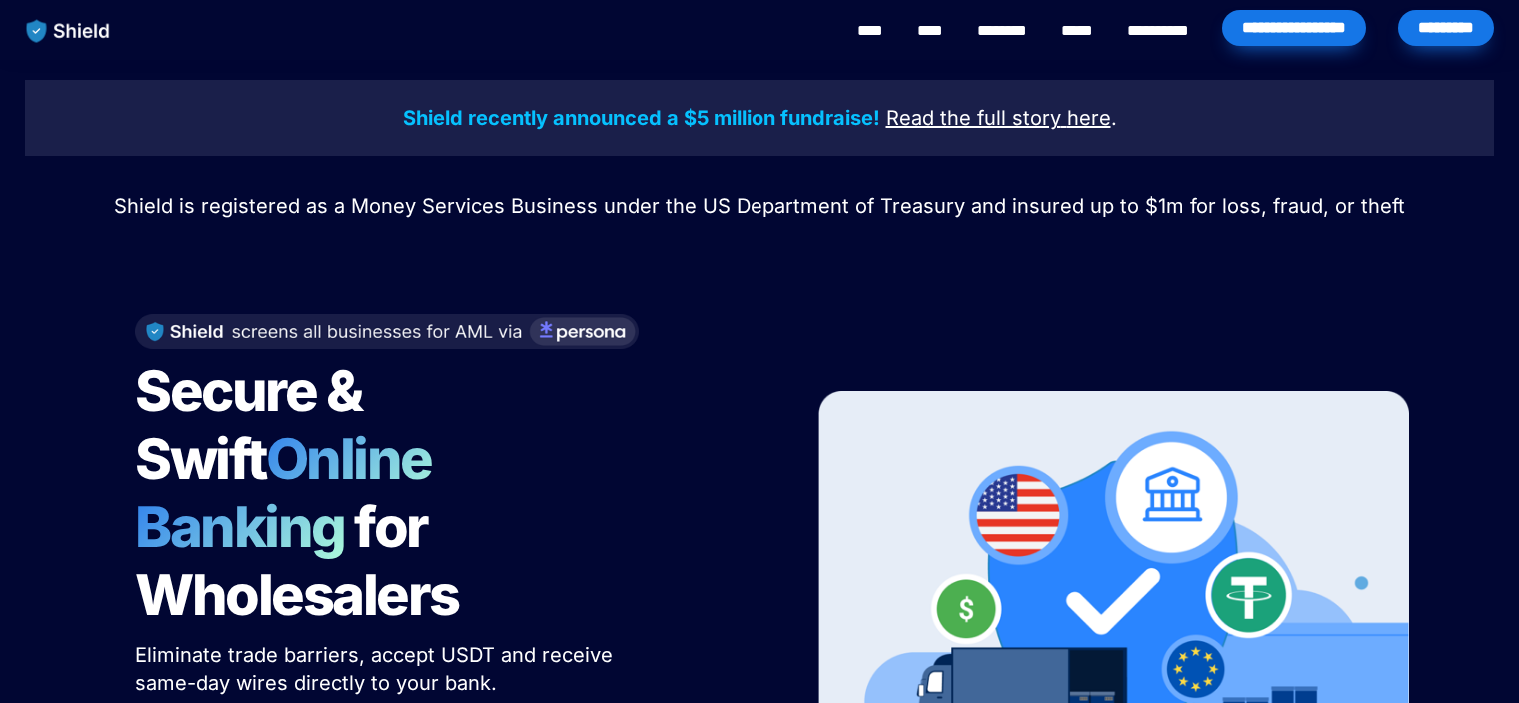 The image size is (1519, 703). What do you see at coordinates (973, 119) in the screenshot?
I see `a: Read the full story` at bounding box center [973, 119].